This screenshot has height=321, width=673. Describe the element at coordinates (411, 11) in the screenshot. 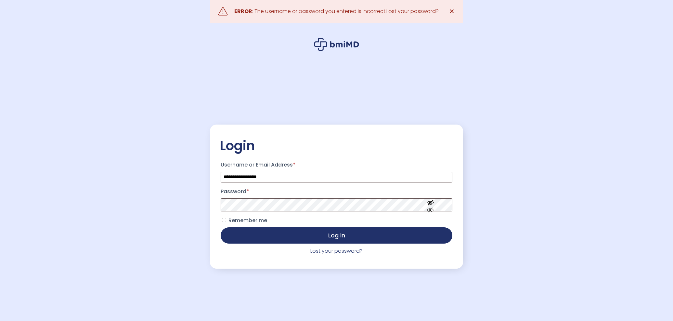

I see `a: Lost your password` at that location.